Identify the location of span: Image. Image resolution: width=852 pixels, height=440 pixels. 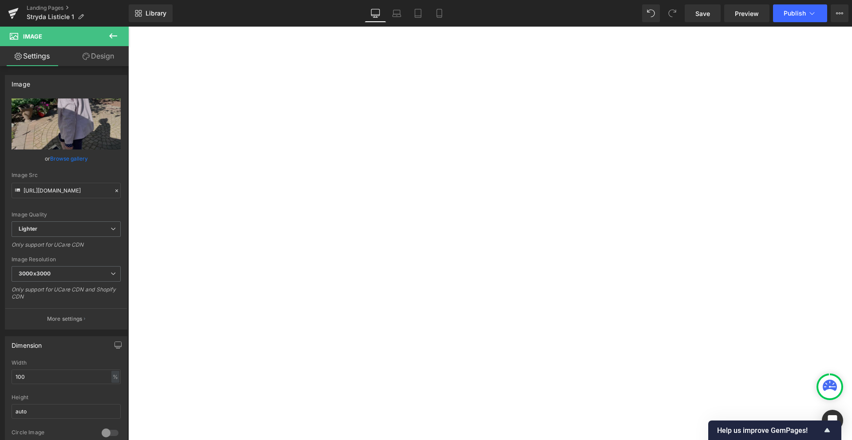
(32, 36).